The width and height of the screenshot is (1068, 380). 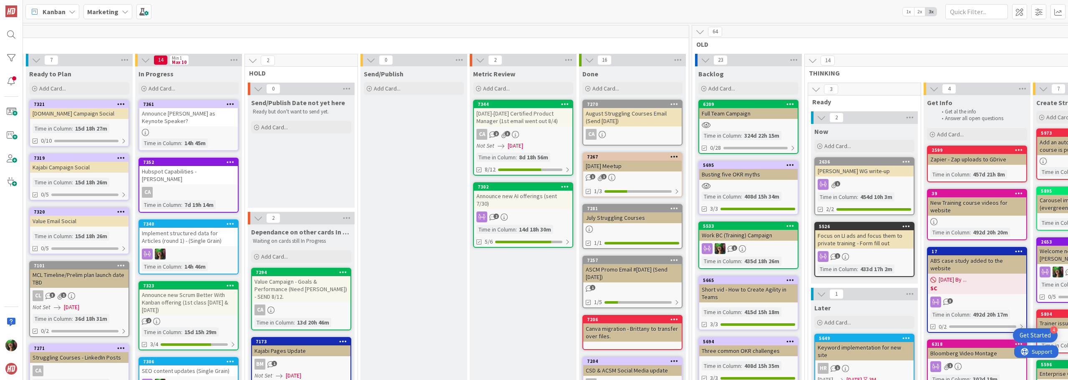 What do you see at coordinates (199, 205) in the screenshot?
I see `div: 7d 19h 14m` at bounding box center [199, 205].